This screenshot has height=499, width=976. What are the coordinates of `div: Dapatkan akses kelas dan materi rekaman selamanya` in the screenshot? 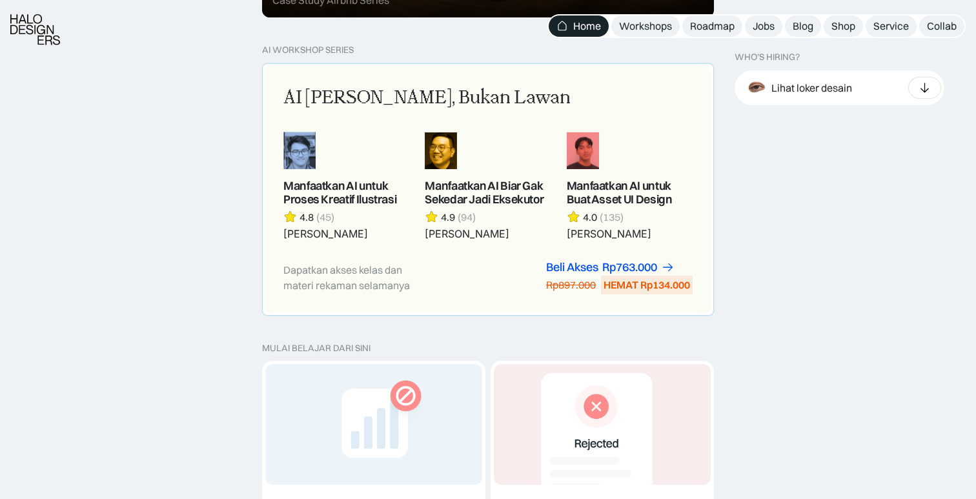 It's located at (356, 278).